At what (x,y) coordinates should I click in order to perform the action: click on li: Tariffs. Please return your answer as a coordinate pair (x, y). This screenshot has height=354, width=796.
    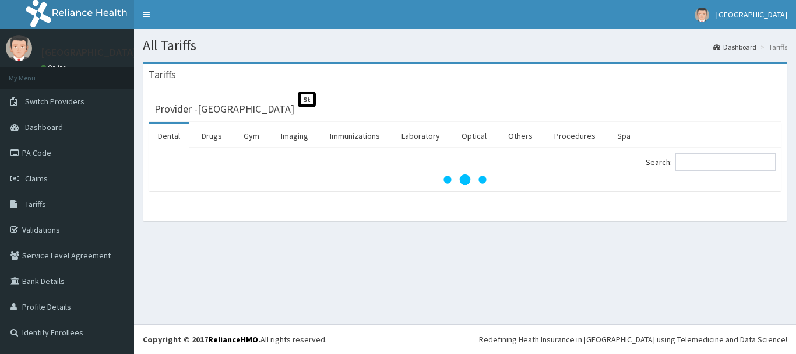
    Looking at the image, I should click on (772, 47).